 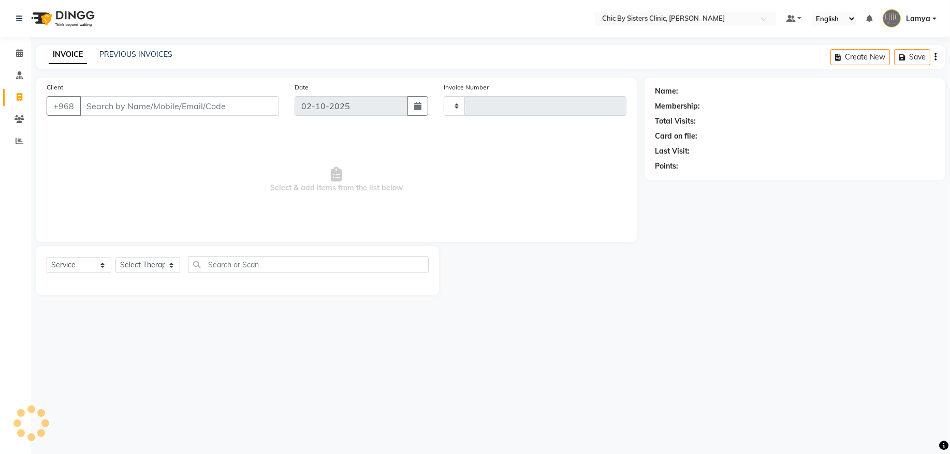 What do you see at coordinates (55, 87) in the screenshot?
I see `label: Client` at bounding box center [55, 87].